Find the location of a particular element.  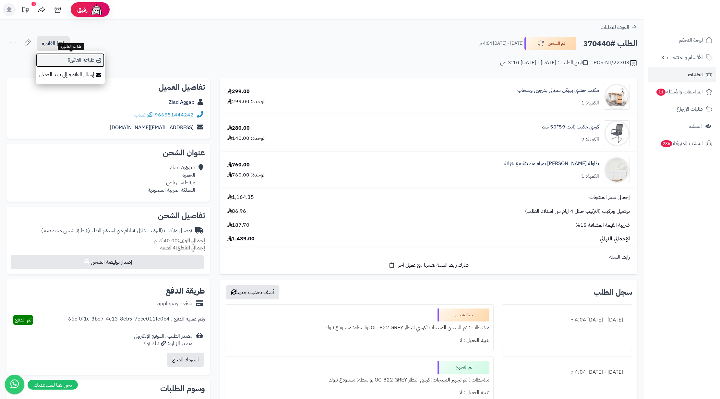

a: العودة للطلبات is located at coordinates (619, 27).